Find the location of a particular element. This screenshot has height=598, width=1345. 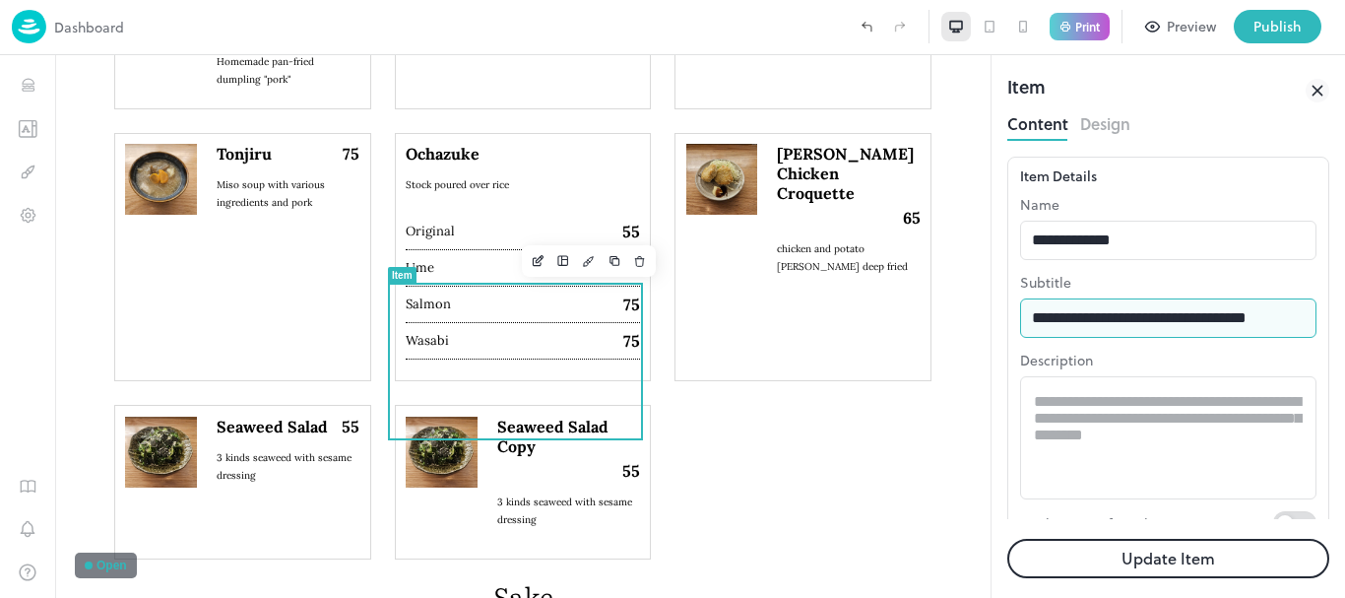

span: Miso soup with various ingredients and pork is located at coordinates (216, 138).